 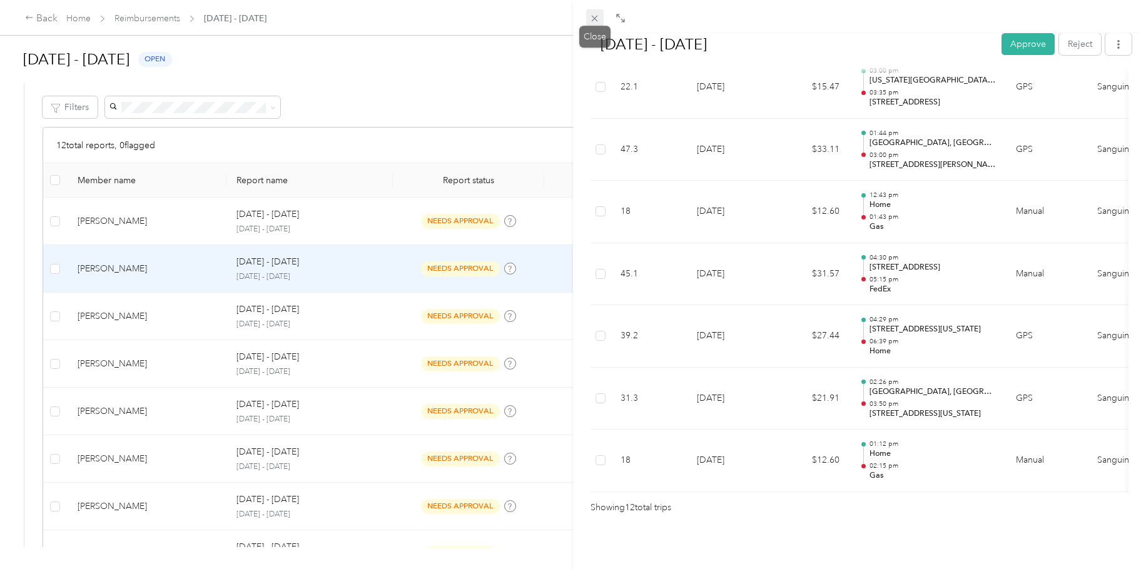 What do you see at coordinates (933, 382) in the screenshot?
I see `p: 02:26 pm` at bounding box center [933, 382].